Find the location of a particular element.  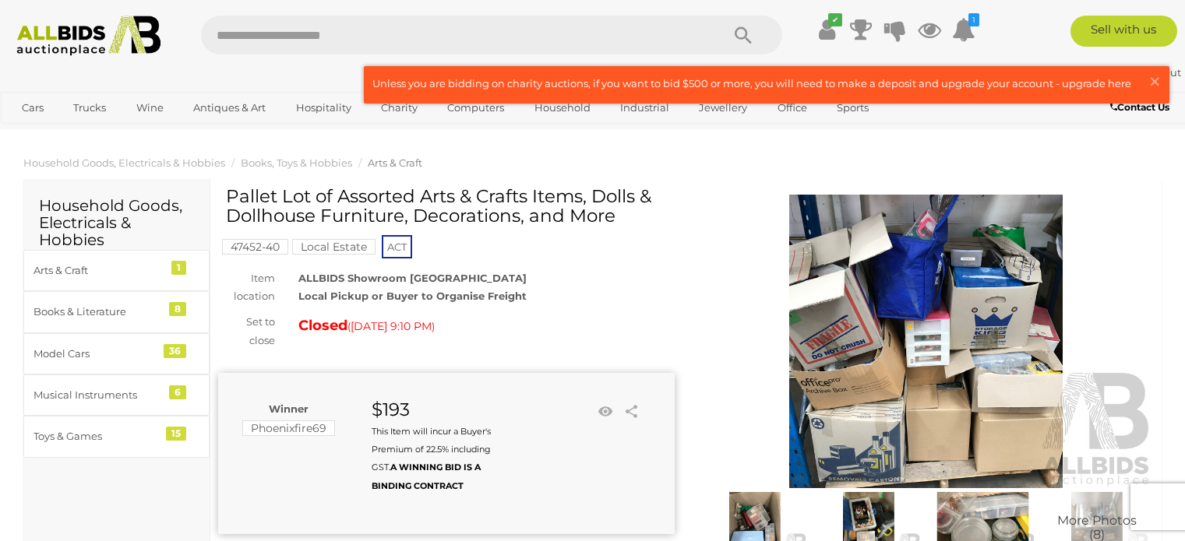

img: Pallet Lot of Assorted Arts & Crafts Items, Dolls & Dollhouse Furniture, Decorations, and More is located at coordinates (926, 341).